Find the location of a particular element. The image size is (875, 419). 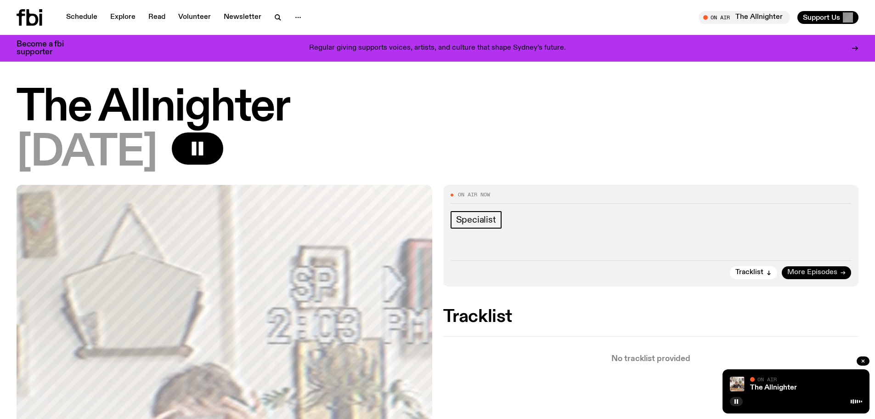

h3: Become a fbi supporter is located at coordinates (46, 48).